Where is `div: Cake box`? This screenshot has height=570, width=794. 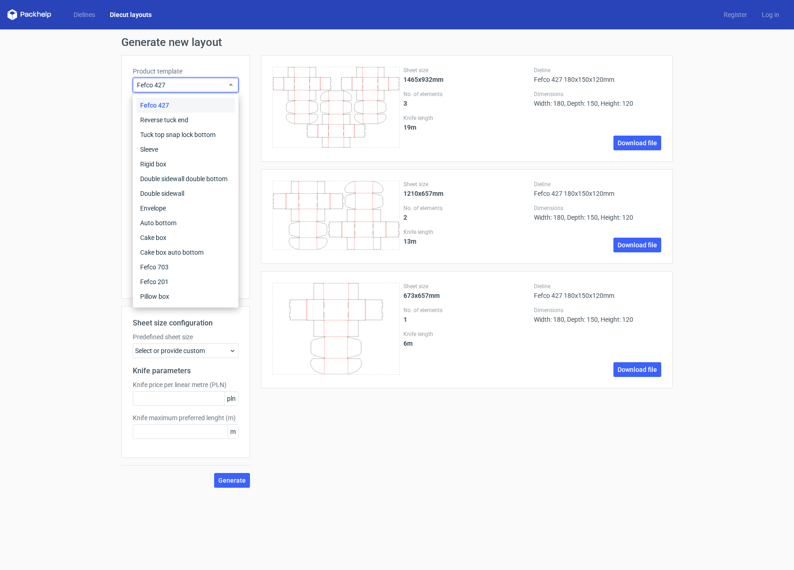
div: Cake box is located at coordinates (186, 238).